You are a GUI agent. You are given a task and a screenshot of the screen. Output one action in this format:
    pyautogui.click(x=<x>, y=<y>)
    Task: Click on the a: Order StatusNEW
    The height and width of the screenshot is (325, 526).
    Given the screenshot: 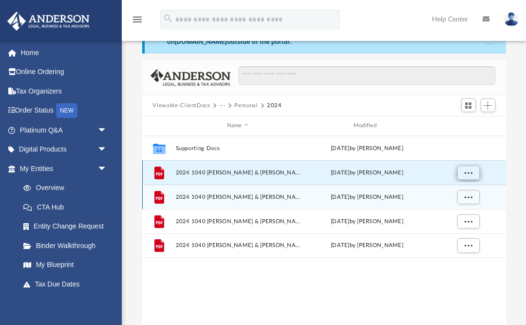 What is the action you would take?
    pyautogui.click(x=64, y=111)
    